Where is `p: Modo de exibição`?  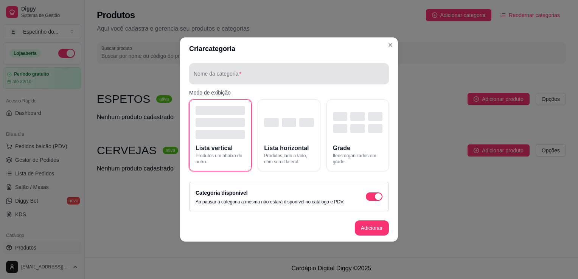 p: Modo de exibição is located at coordinates (289, 93).